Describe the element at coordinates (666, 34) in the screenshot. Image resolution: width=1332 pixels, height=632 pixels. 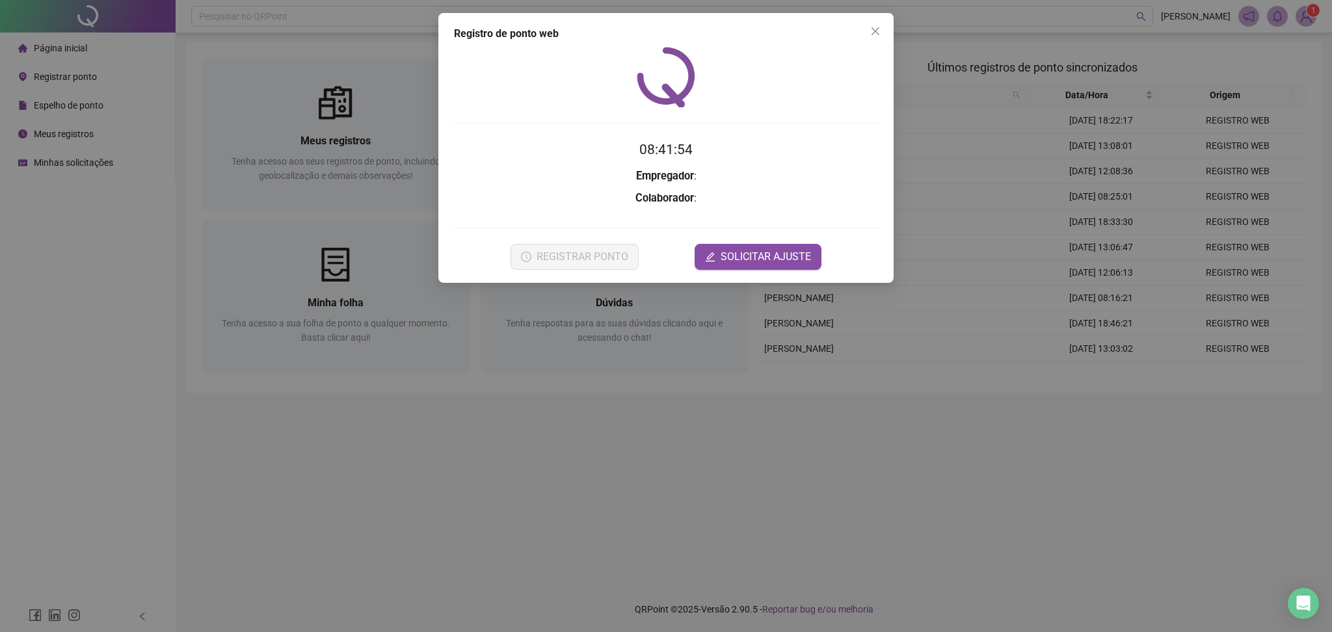
I see `div: Registro de ponto web` at that location.